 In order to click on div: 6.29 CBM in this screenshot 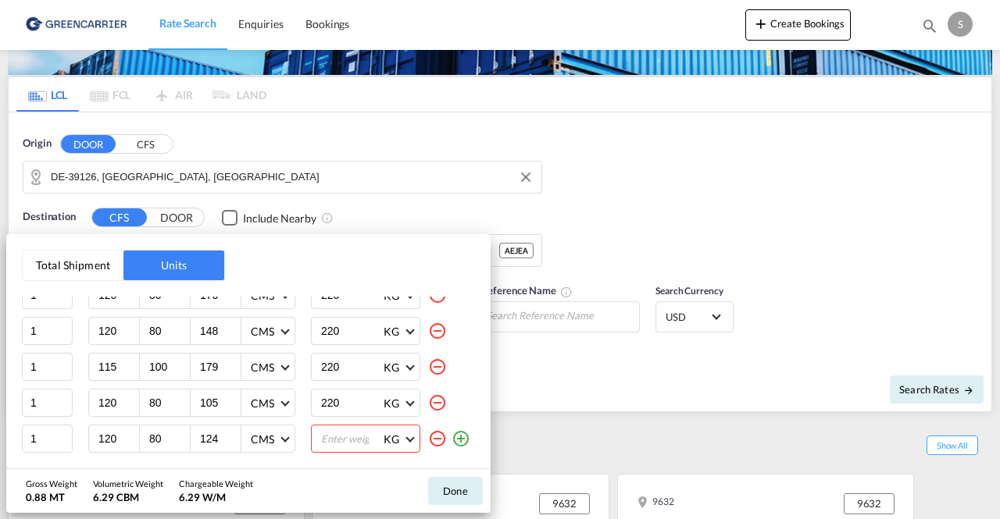, I will do `click(128, 498)`.